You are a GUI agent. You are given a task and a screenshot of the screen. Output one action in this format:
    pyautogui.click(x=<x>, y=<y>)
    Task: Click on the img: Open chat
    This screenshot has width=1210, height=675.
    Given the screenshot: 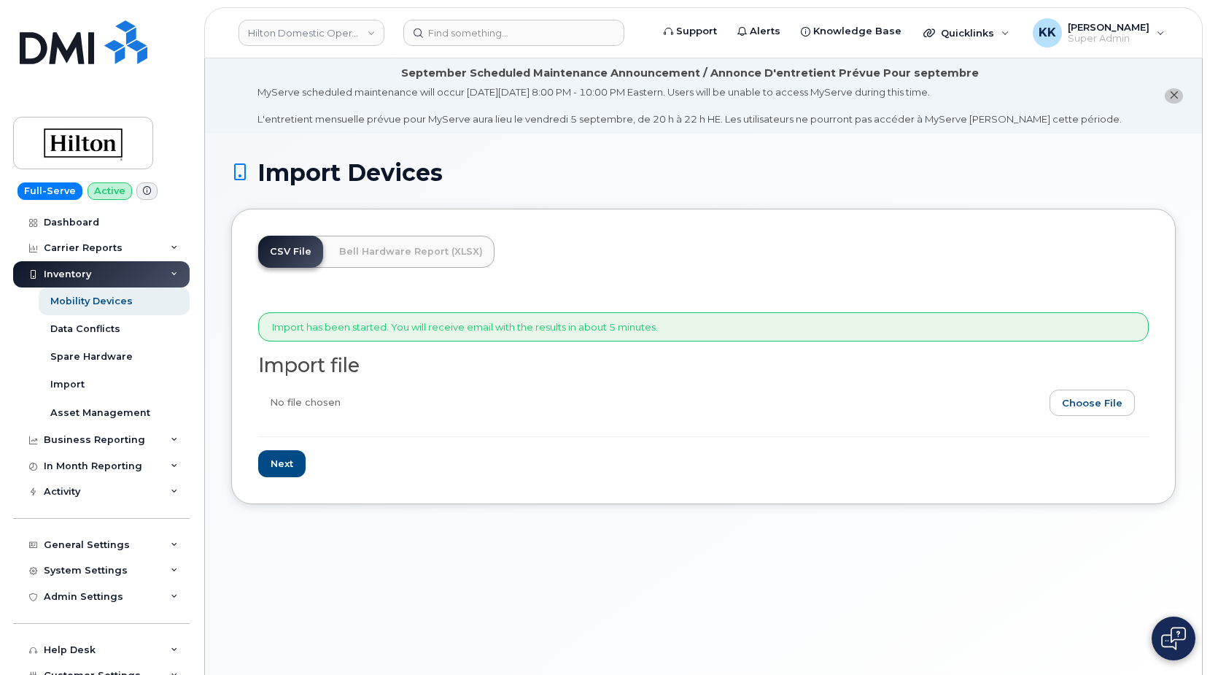 What is the action you would take?
    pyautogui.click(x=1173, y=638)
    